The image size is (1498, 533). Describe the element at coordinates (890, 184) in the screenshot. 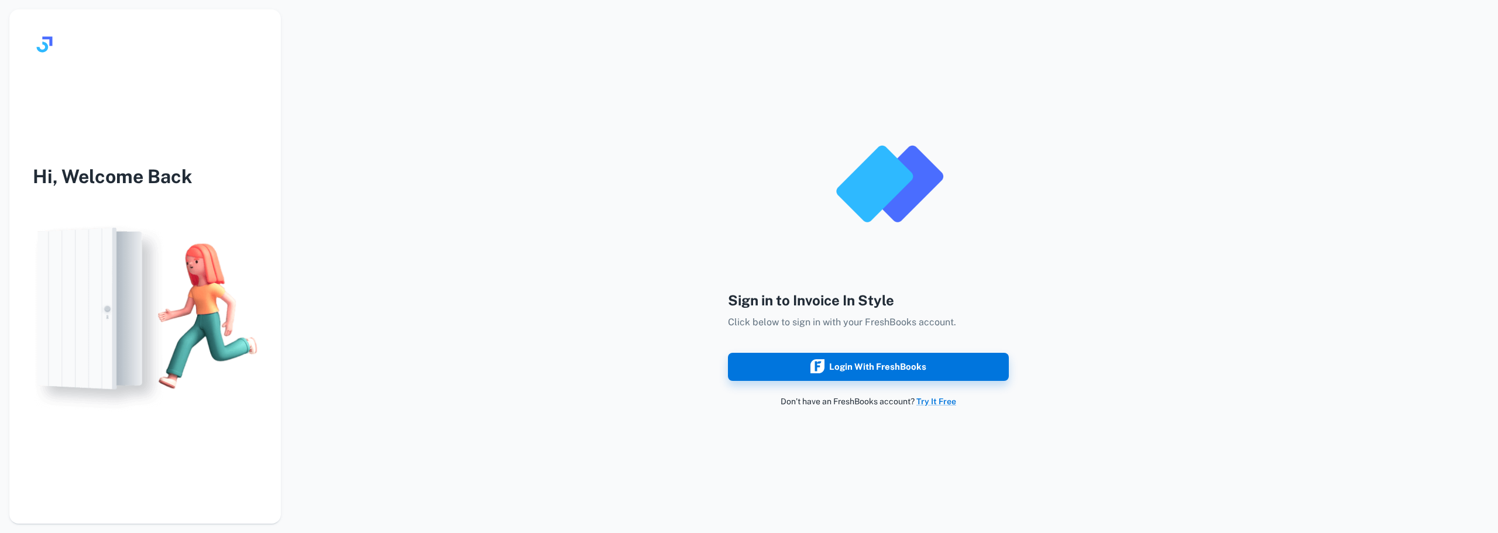

I see `img: logo_invoice_in_style_app.png` at that location.